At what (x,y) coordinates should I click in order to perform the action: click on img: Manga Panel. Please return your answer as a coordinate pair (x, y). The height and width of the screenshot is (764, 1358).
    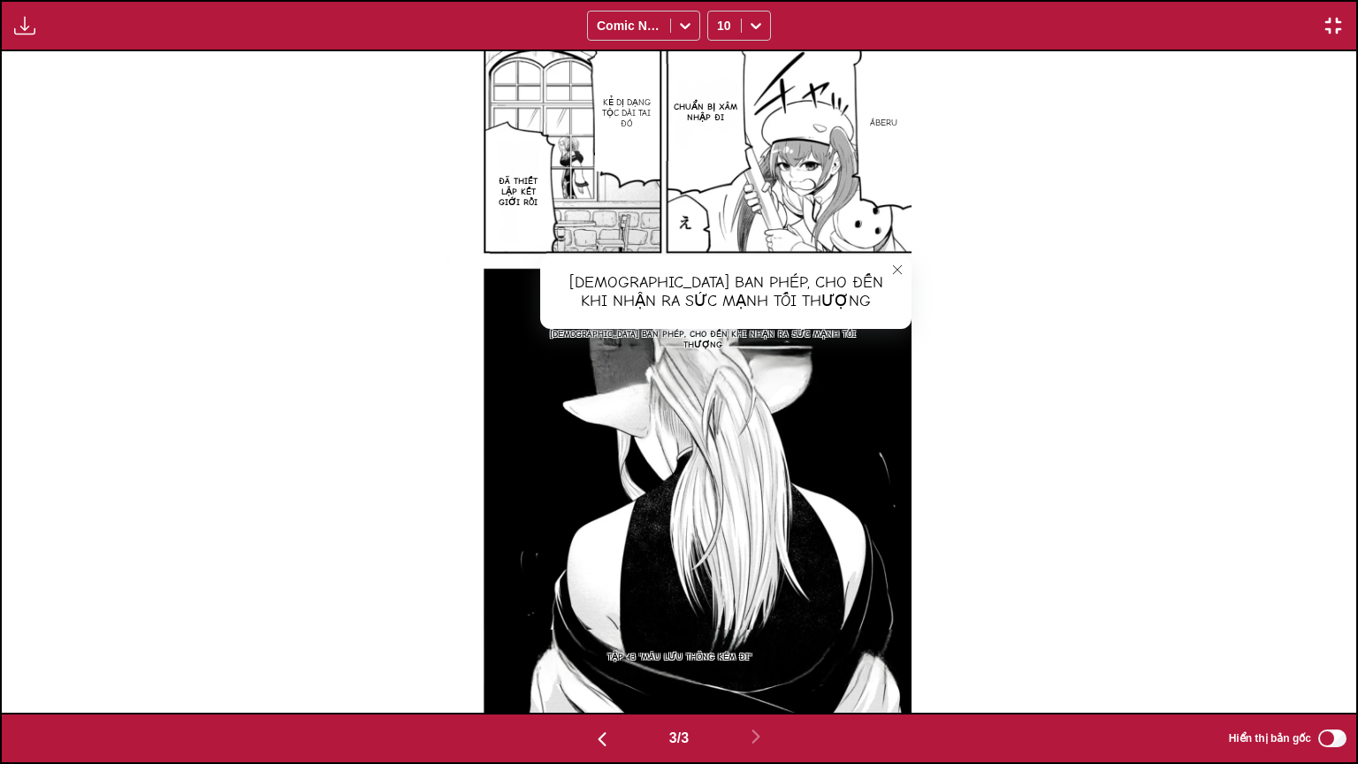
    Looking at the image, I should click on (679, 382).